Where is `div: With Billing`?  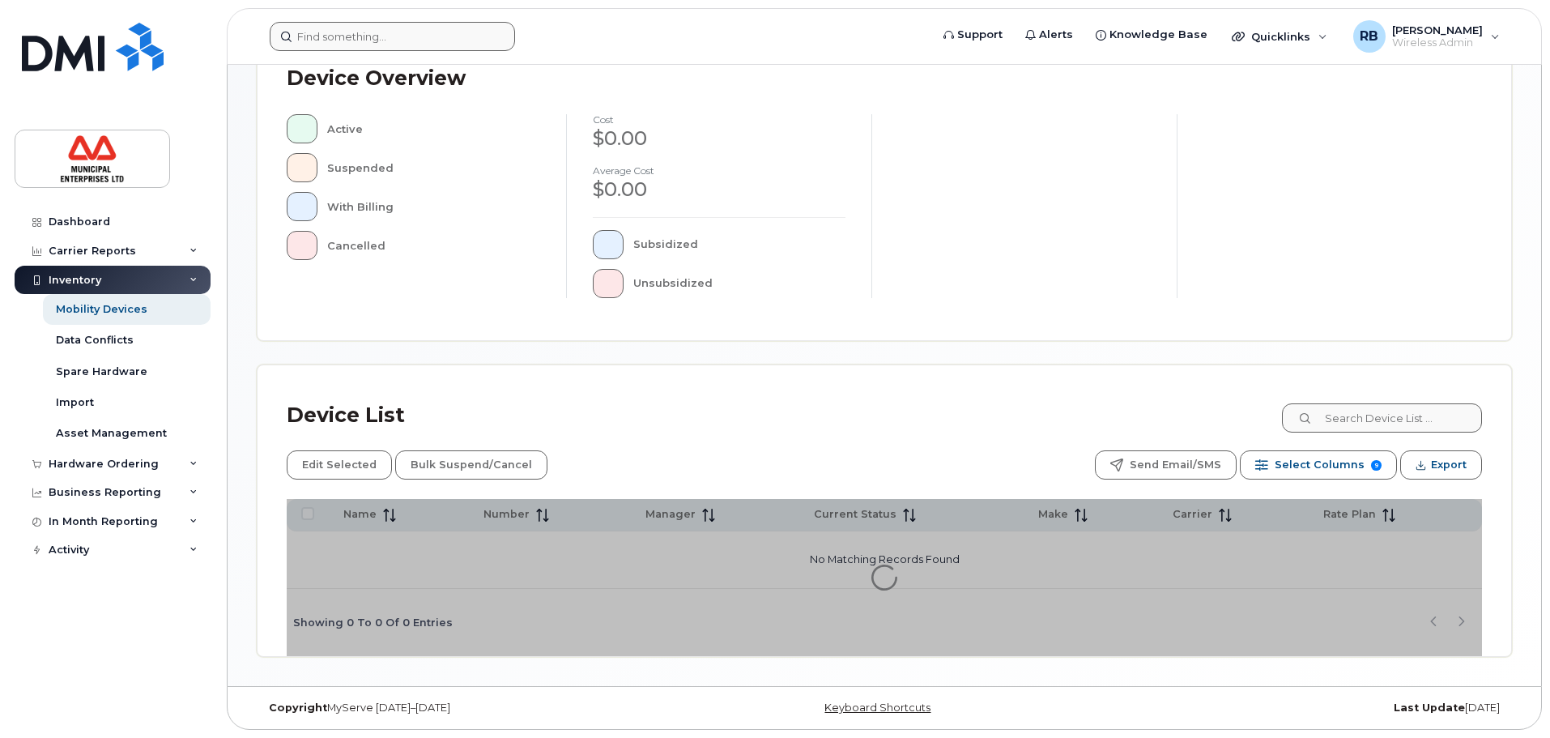 div: With Billing is located at coordinates (434, 206).